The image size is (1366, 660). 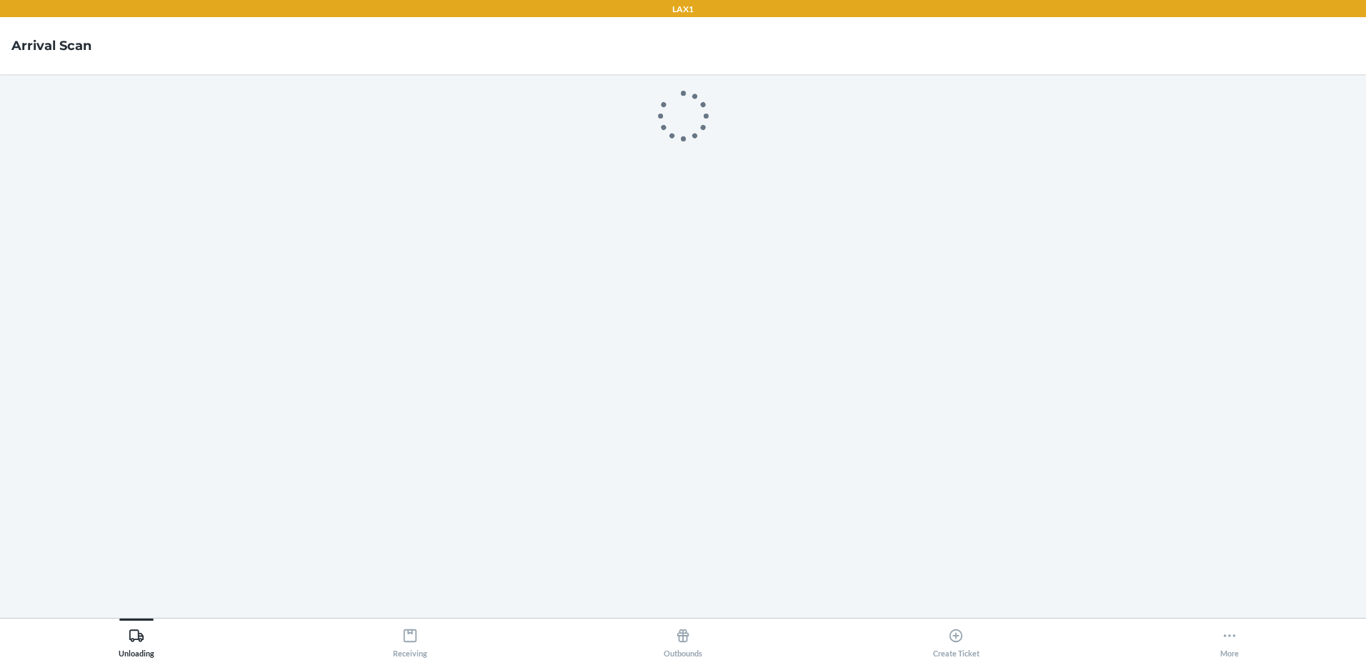 I want to click on div: More, so click(x=1229, y=640).